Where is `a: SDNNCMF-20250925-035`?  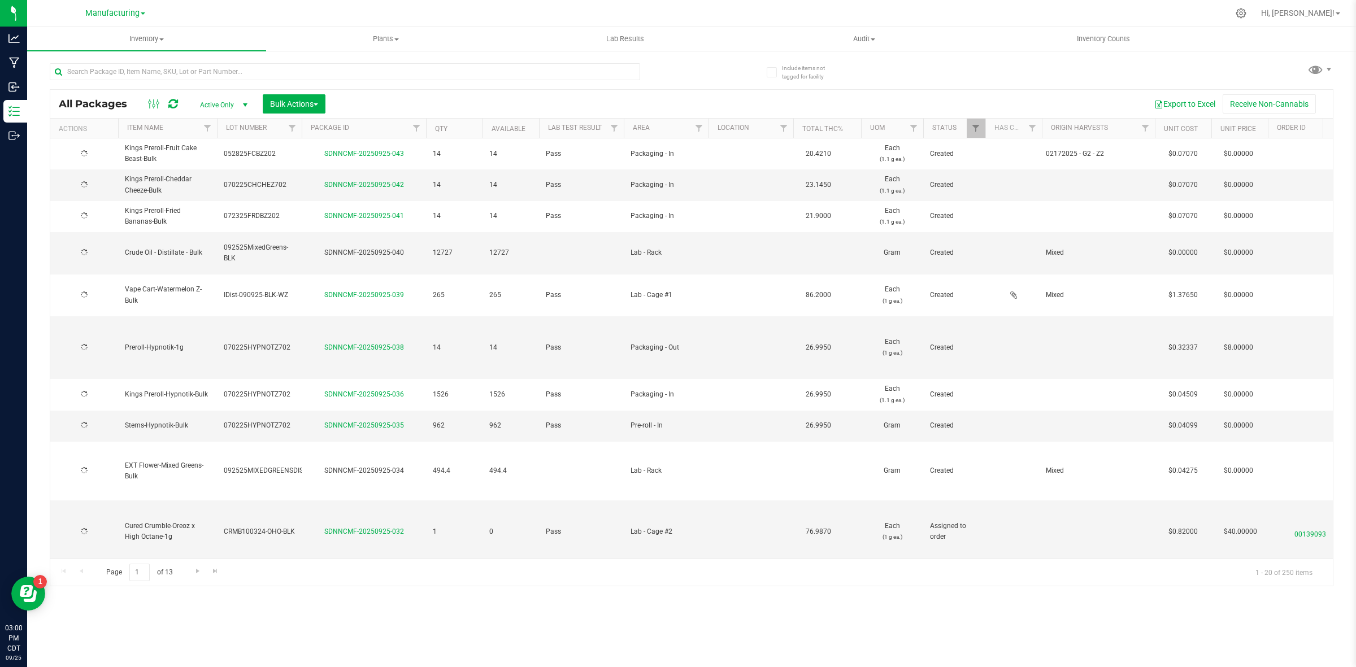
a: SDNNCMF-20250925-035 is located at coordinates (364, 425).